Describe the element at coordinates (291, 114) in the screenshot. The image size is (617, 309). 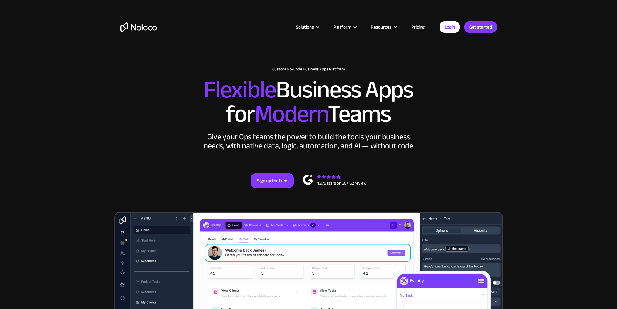
I see `span: Modern` at that location.